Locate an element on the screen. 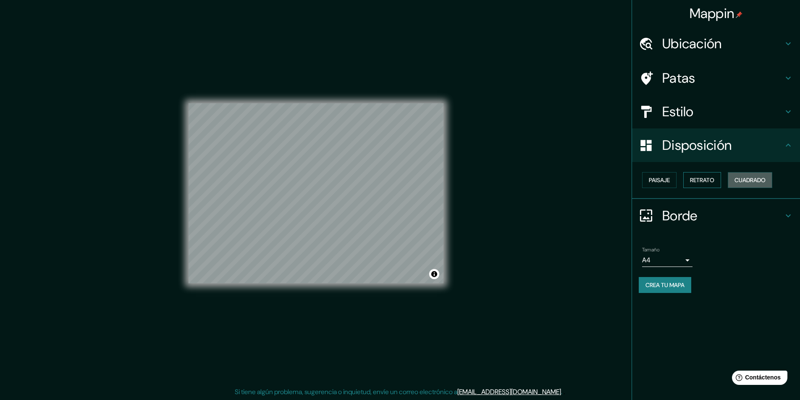 The height and width of the screenshot is (400, 800). div: Borde is located at coordinates (716, 216).